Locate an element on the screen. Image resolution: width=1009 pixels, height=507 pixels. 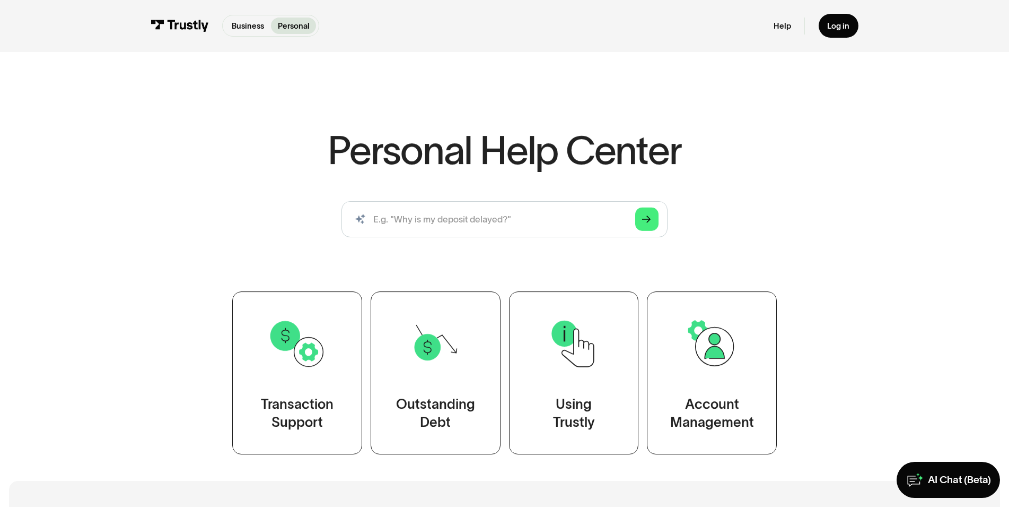
p: Personal is located at coordinates (294, 26).